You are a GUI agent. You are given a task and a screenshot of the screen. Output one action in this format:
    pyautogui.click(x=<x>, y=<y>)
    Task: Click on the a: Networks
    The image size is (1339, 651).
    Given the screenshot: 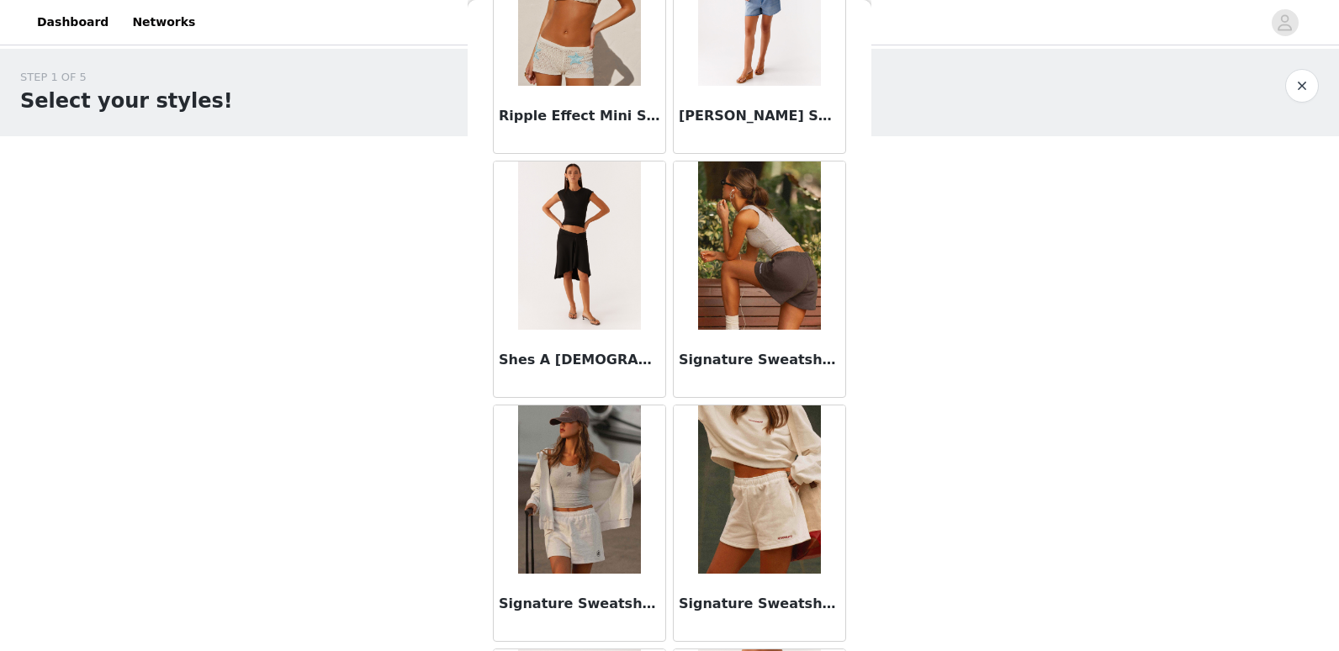 What is the action you would take?
    pyautogui.click(x=163, y=22)
    